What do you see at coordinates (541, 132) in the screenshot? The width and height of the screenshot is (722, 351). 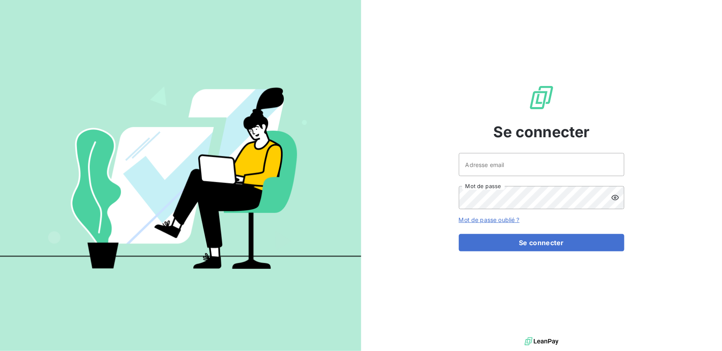 I see `span: Se connecter` at bounding box center [541, 132].